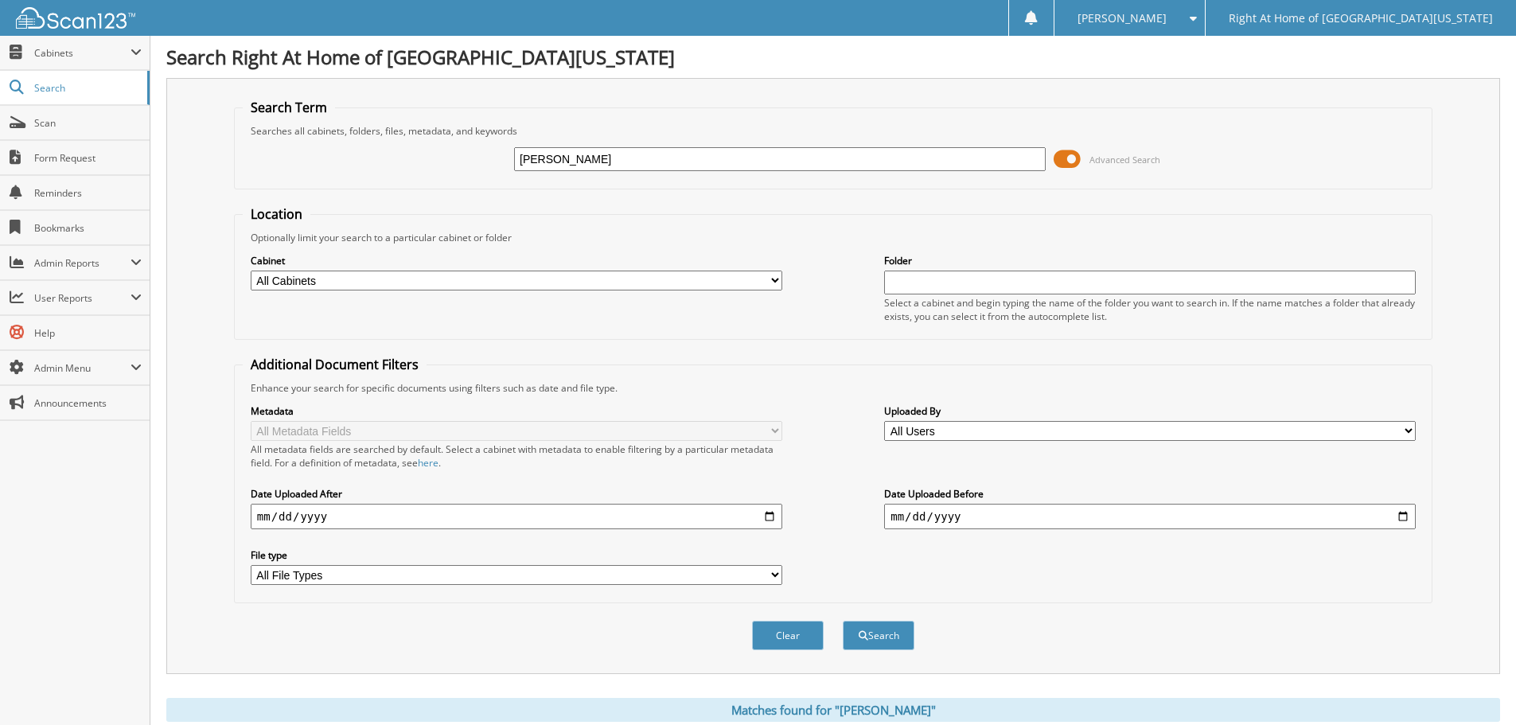 Image resolution: width=1516 pixels, height=725 pixels. Describe the element at coordinates (289, 107) in the screenshot. I see `legend: Search Term` at that location.